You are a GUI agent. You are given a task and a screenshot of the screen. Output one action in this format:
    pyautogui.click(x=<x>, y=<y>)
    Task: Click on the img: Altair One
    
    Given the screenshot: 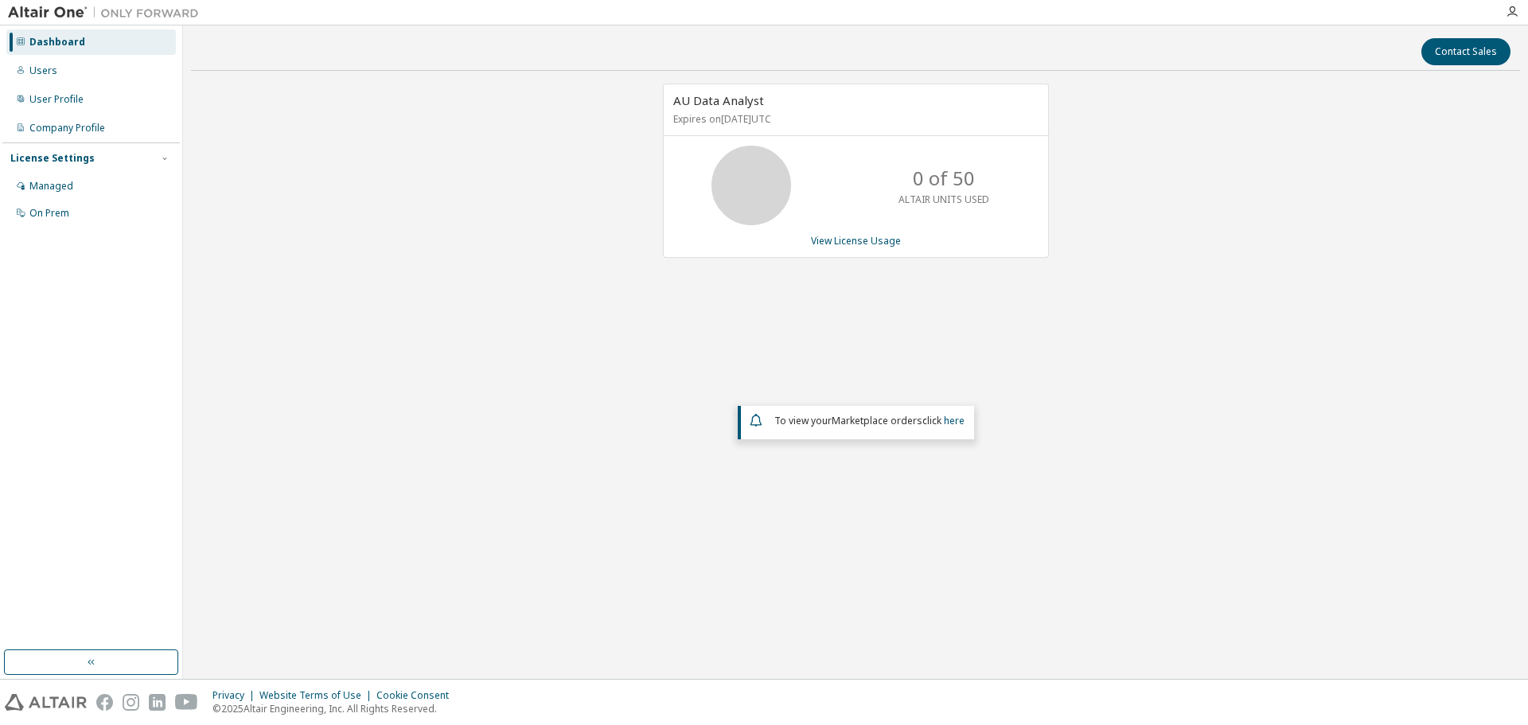 What is the action you would take?
    pyautogui.click(x=107, y=13)
    